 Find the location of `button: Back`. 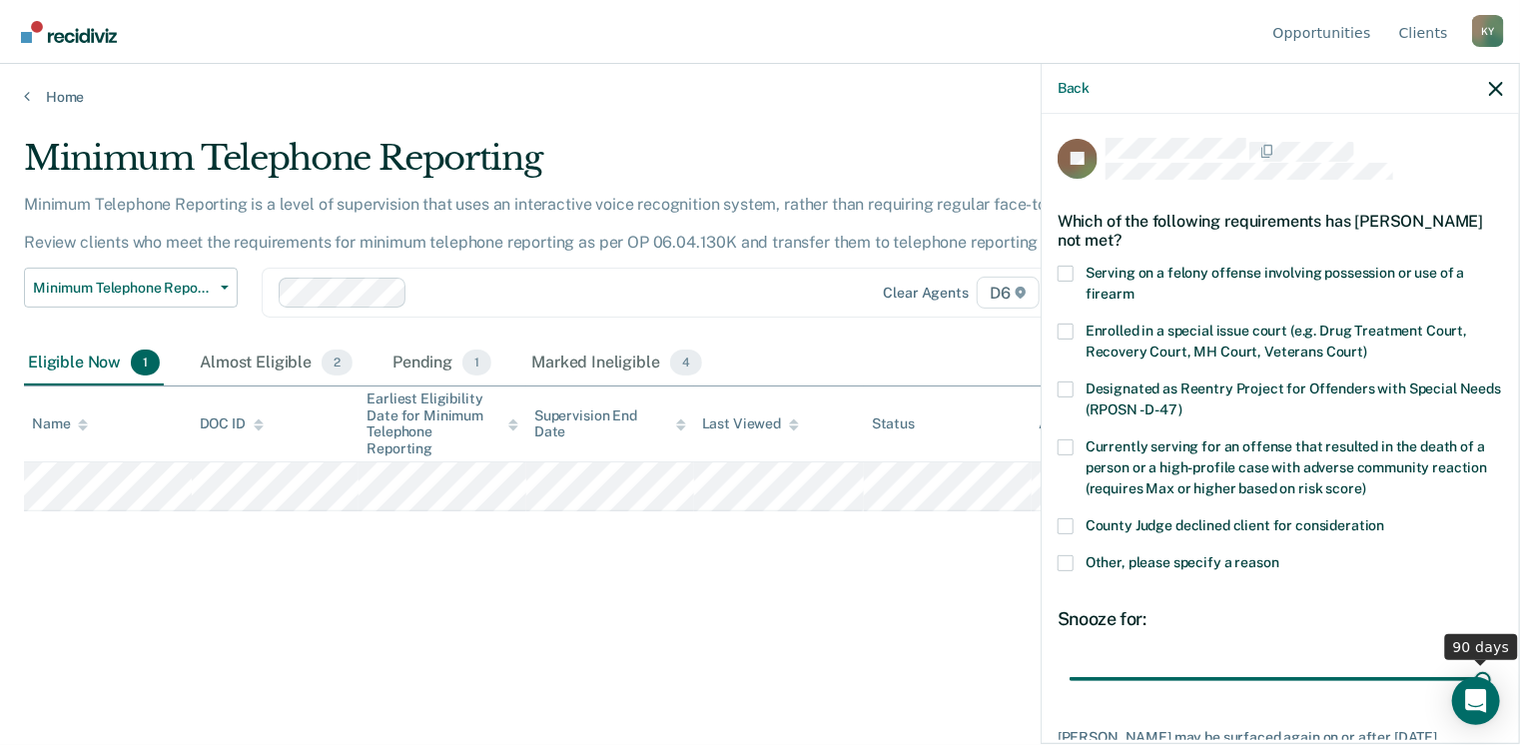

button: Back is located at coordinates (1074, 88).